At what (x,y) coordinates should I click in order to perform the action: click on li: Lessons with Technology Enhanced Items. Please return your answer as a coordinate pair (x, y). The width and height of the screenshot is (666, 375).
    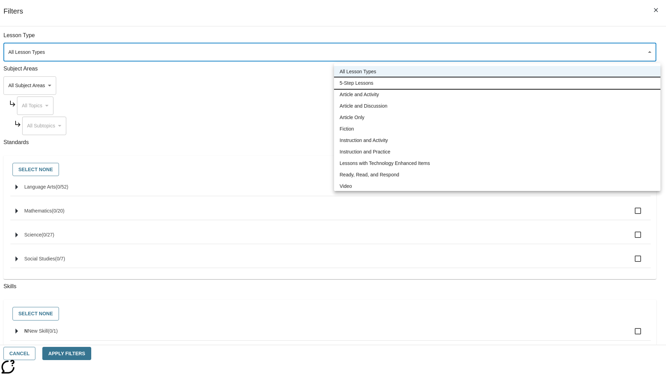
    Looking at the image, I should click on (497, 163).